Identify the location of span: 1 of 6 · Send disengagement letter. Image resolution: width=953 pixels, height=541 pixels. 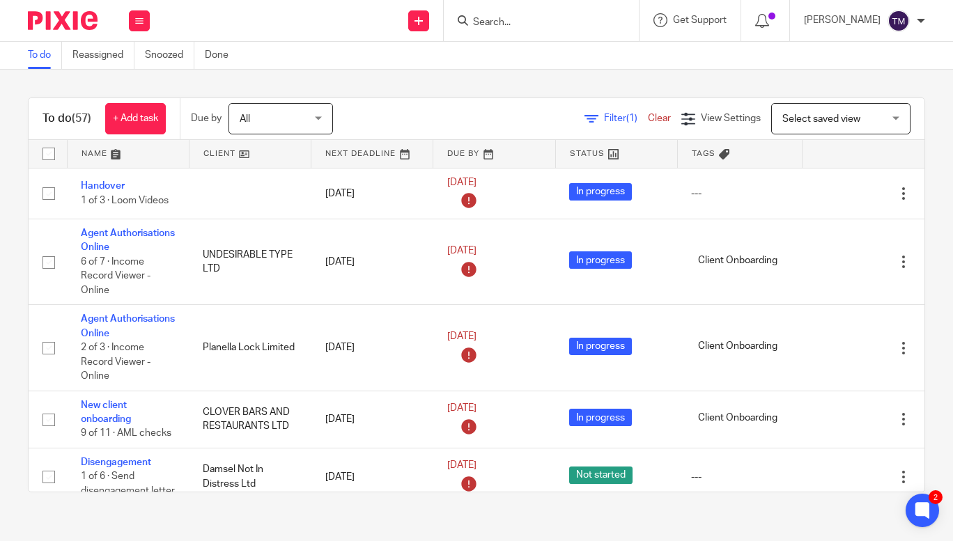
(127, 484).